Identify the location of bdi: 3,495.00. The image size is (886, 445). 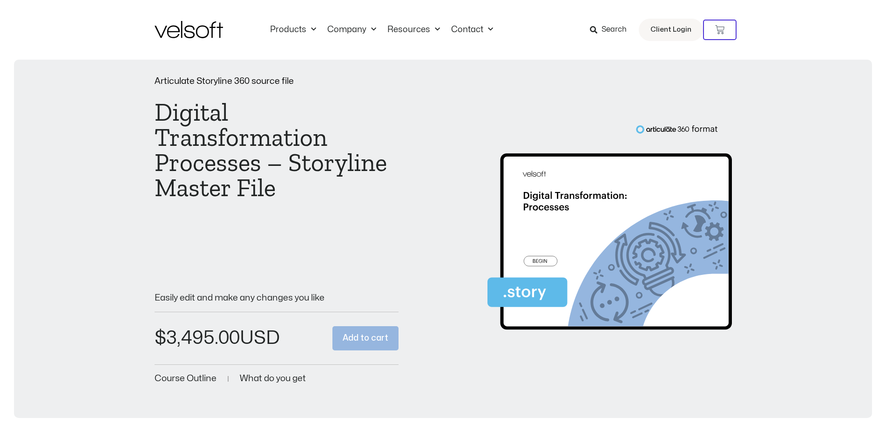
(197, 338).